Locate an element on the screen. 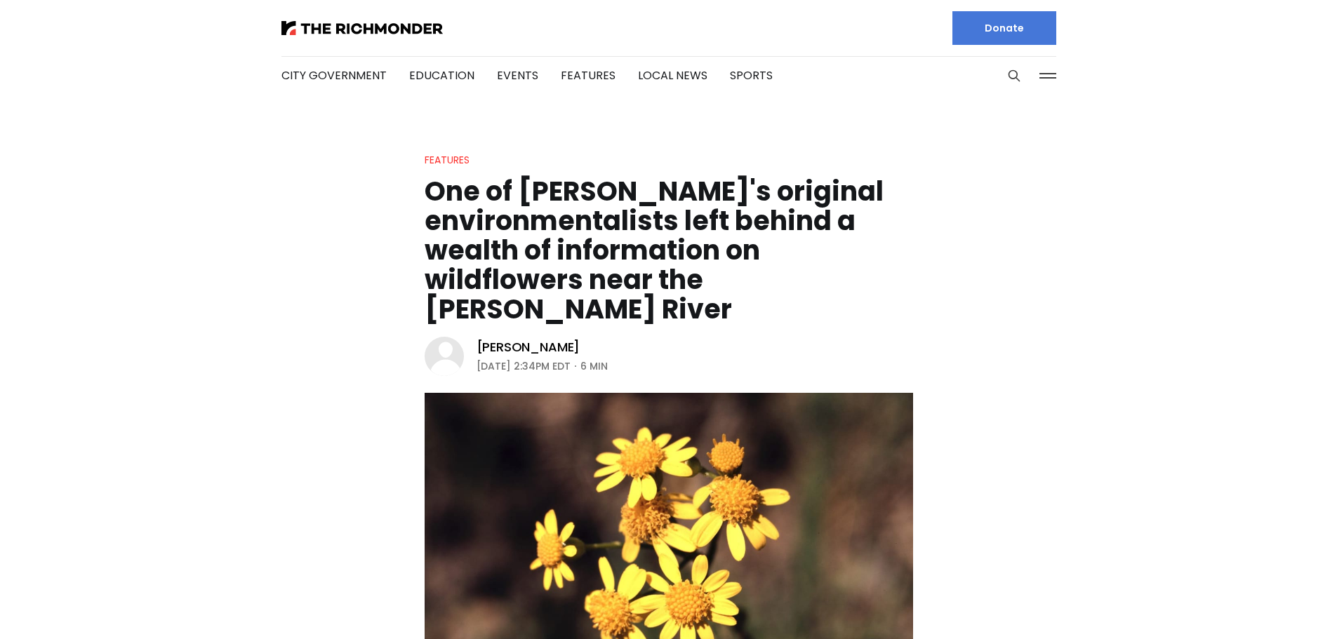 This screenshot has width=1337, height=639. a: Events is located at coordinates (517, 75).